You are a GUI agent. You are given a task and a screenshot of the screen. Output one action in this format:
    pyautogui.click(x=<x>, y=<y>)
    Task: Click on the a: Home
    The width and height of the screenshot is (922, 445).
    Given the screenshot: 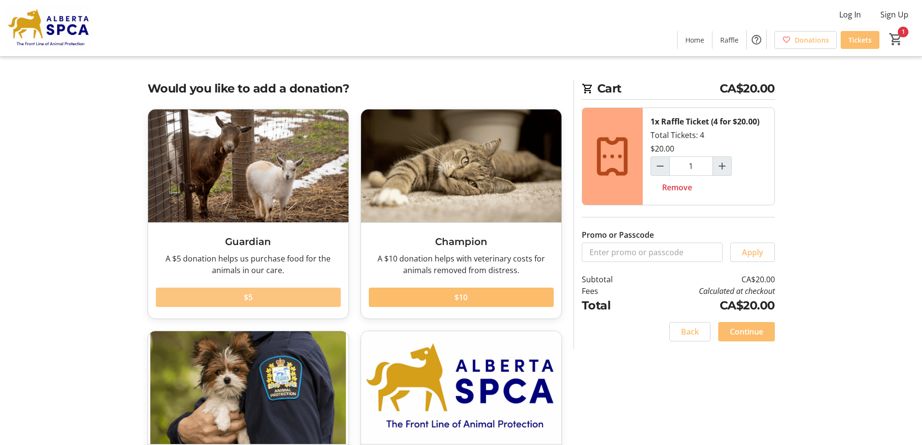 What is the action you would take?
    pyautogui.click(x=695, y=40)
    